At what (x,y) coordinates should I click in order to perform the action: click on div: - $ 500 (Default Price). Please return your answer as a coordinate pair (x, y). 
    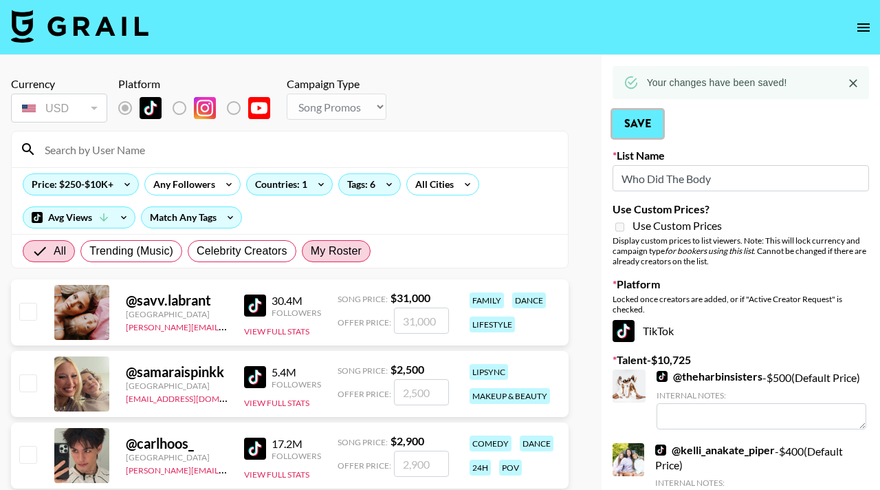
    Looking at the image, I should click on (761, 399).